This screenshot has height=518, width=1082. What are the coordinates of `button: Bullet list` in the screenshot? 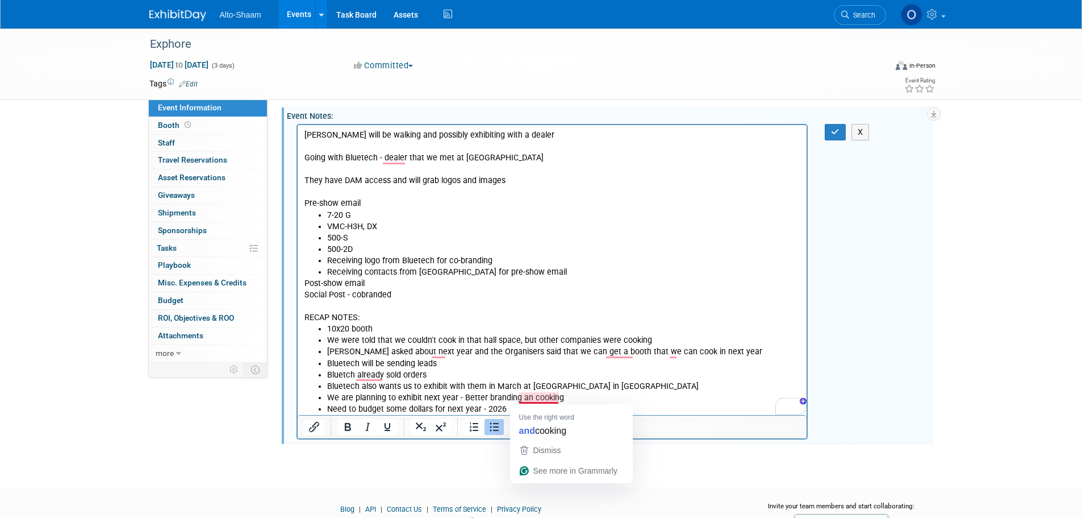 It's located at (494, 427).